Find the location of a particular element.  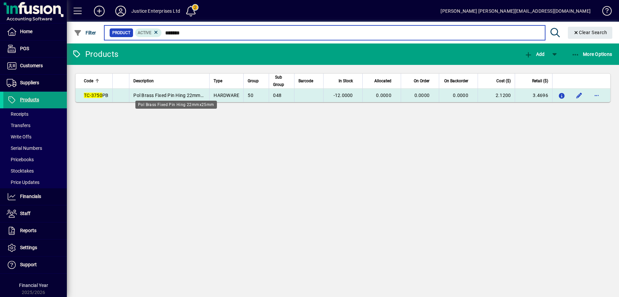

div: Justice Enterprises Ltd is located at coordinates (156, 11).